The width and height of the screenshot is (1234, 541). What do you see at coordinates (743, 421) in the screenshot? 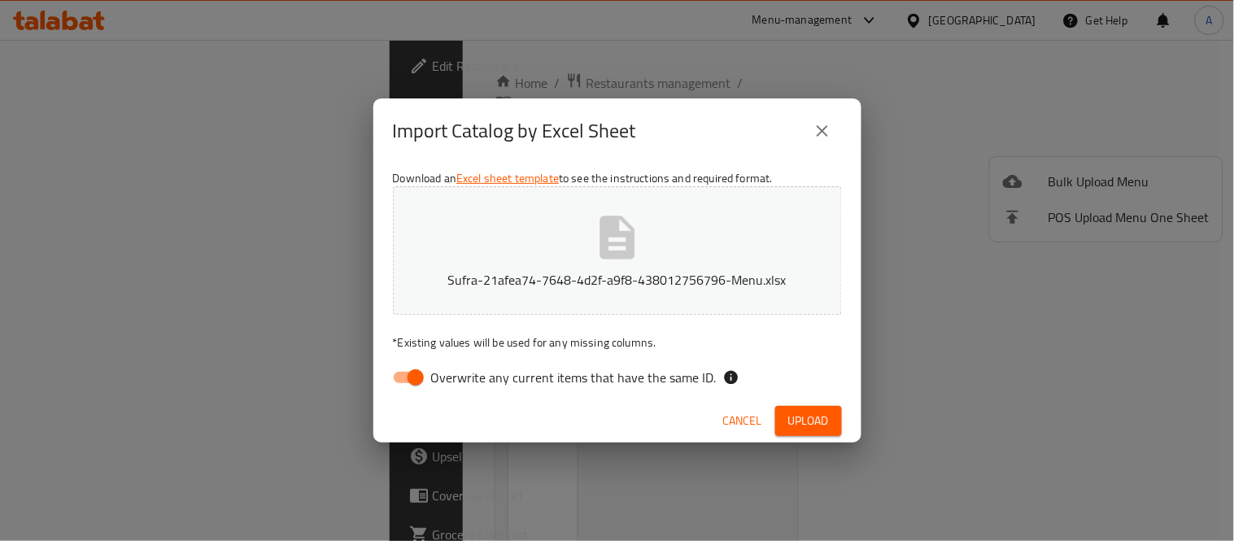
I see `span: Cancel` at bounding box center [743, 421].